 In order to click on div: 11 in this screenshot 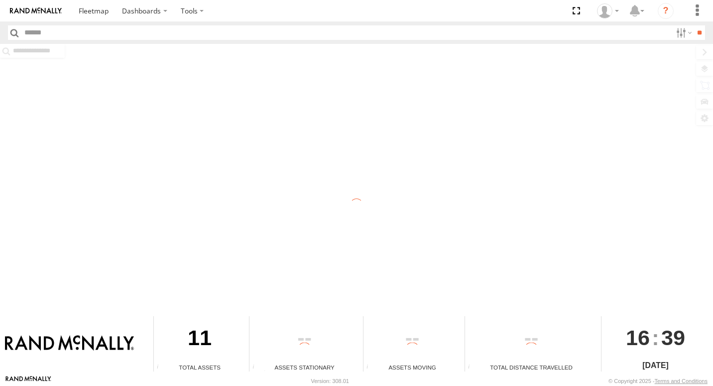, I will do `click(200, 339)`.